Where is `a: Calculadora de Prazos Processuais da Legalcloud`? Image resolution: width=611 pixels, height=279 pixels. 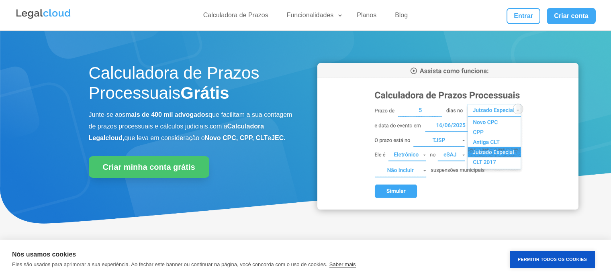 a: Calculadora de Prazos Processuais da Legalcloud is located at coordinates (448, 207).